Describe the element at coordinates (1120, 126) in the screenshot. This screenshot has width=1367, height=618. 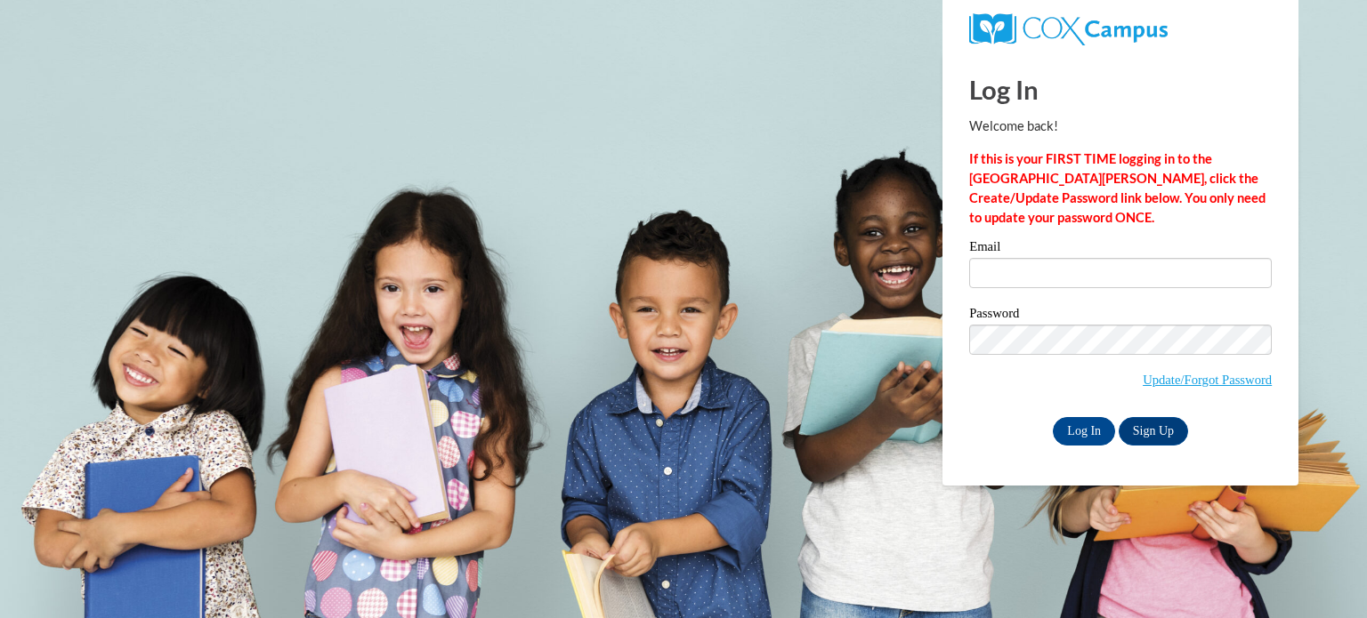
I see `p: Welcome back!` at that location.